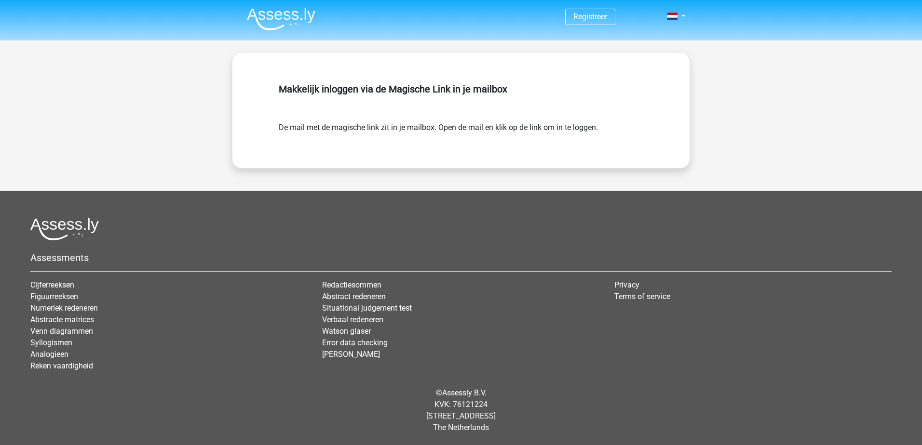 The image size is (922, 445). What do you see at coordinates (464, 393) in the screenshot?
I see `a: Assessly B.V.` at bounding box center [464, 393].